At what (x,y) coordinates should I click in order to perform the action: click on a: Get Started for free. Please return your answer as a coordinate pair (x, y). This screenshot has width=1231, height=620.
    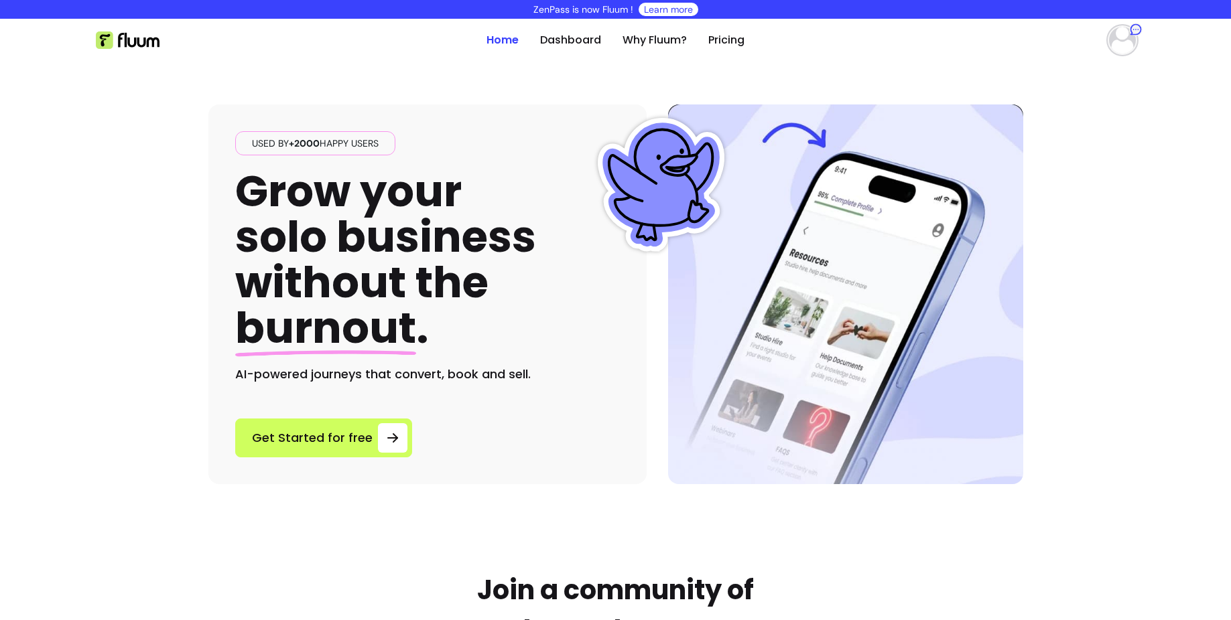
    Looking at the image, I should click on (324, 438).